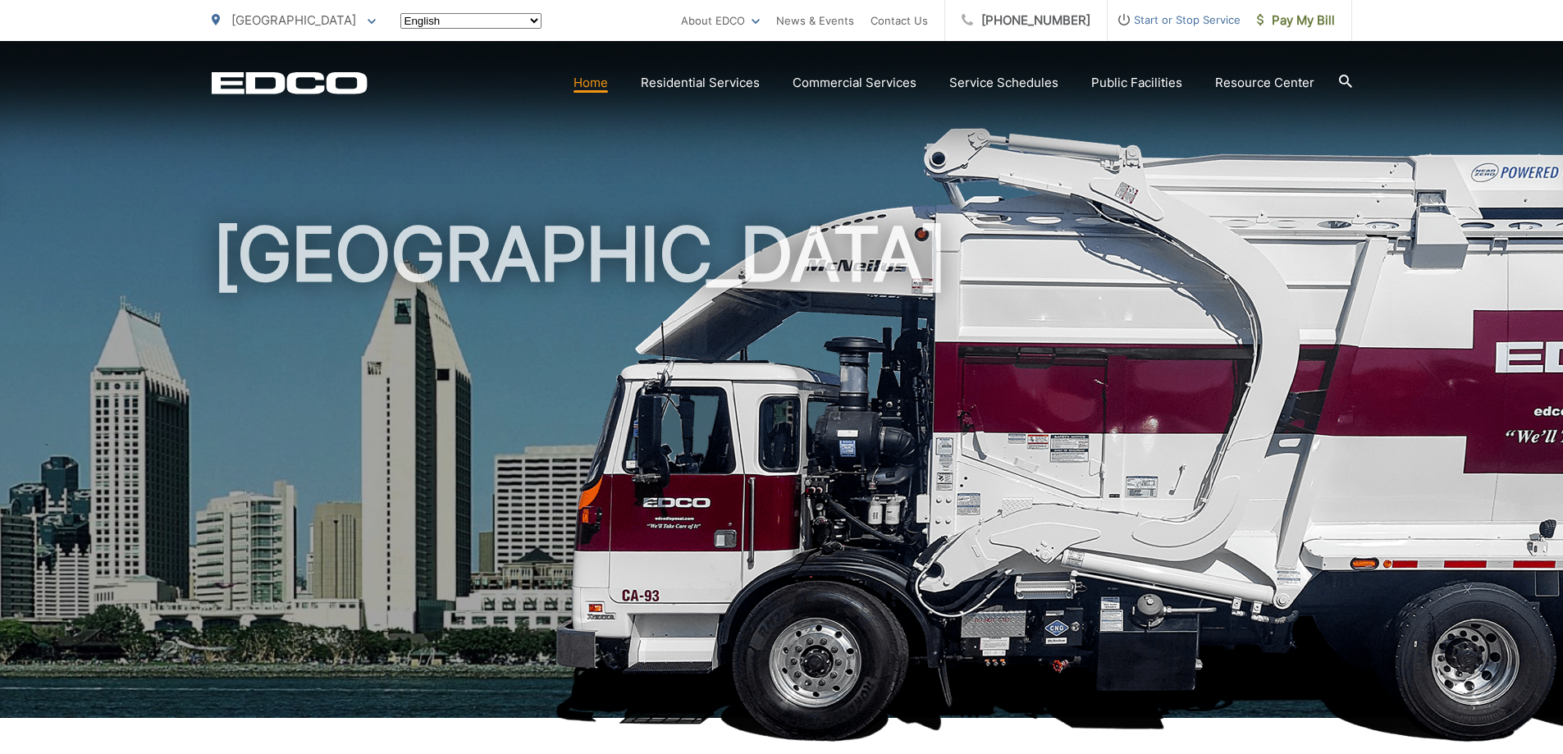 The width and height of the screenshot is (1563, 754). Describe the element at coordinates (1265, 83) in the screenshot. I see `a: Resource Center` at that location.